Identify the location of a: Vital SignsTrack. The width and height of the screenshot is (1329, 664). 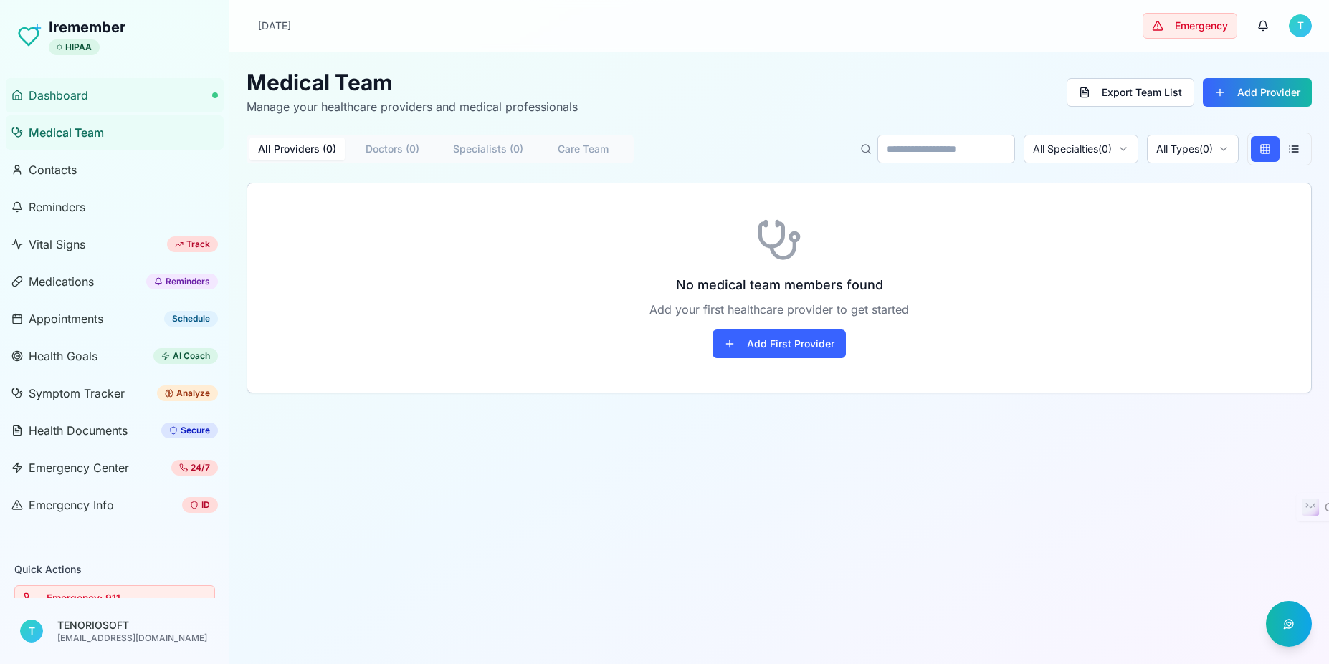
(115, 244).